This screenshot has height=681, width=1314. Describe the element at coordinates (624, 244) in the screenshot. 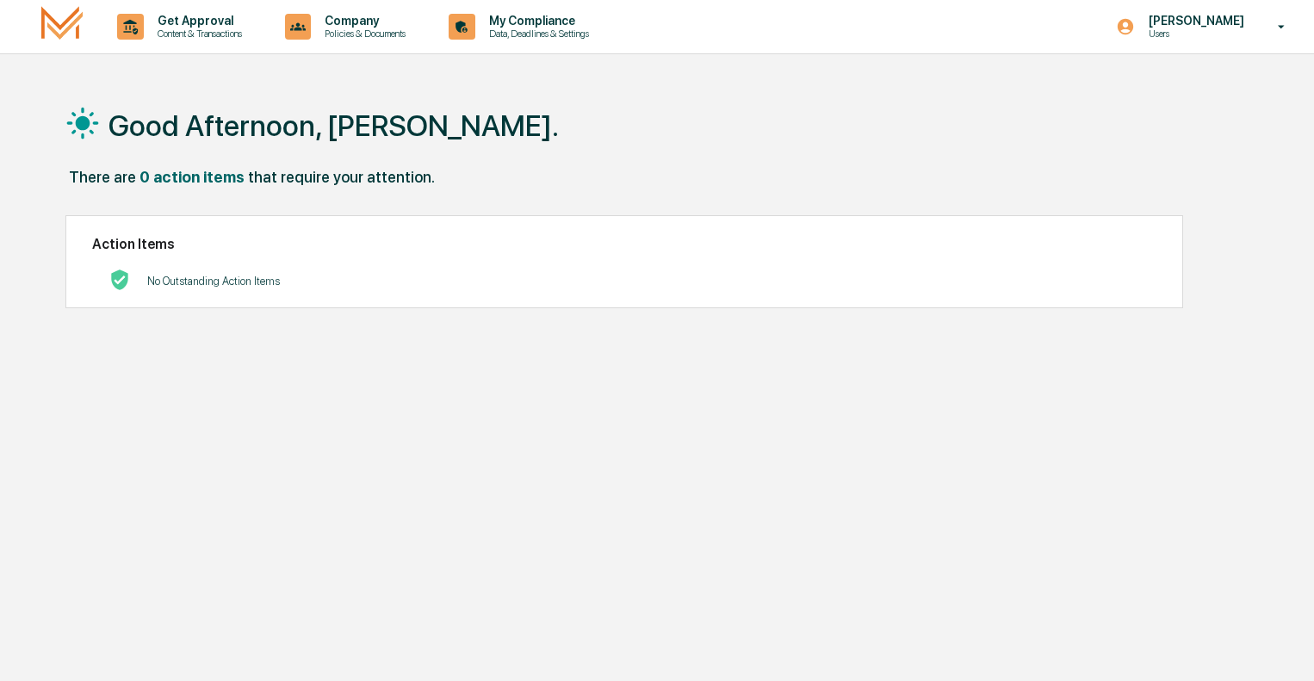

I see `h2: Action Items` at that location.